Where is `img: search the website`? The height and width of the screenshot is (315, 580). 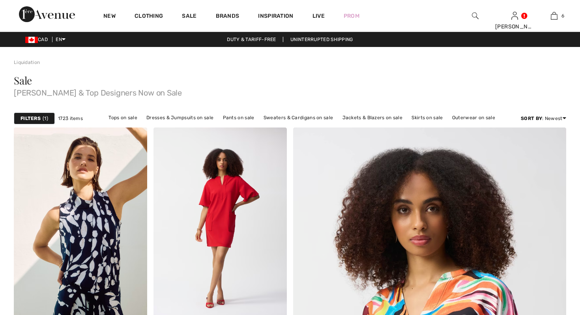
img: search the website is located at coordinates (475, 16).